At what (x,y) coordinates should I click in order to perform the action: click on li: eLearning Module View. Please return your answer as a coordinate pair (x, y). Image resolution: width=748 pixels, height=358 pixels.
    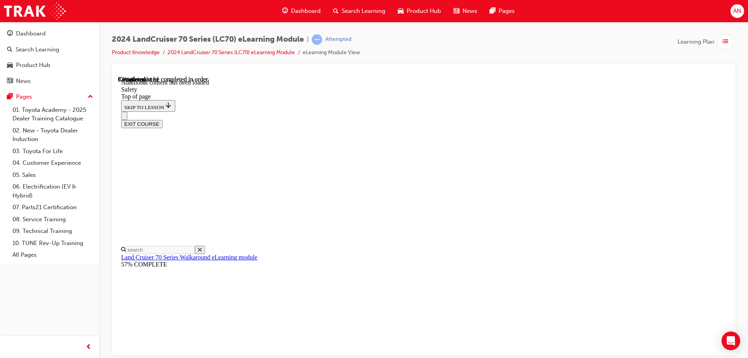
    Looking at the image, I should click on (331, 53).